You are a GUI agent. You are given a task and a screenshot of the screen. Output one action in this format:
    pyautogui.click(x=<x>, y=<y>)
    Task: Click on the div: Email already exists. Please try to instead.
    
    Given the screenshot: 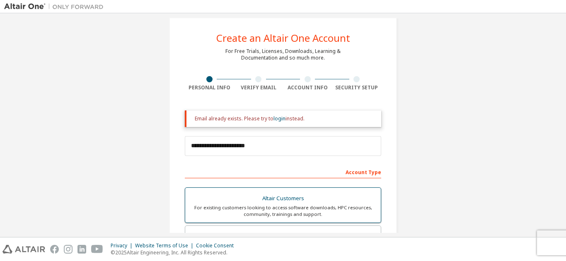 What is the action you would take?
    pyautogui.click(x=285, y=119)
    